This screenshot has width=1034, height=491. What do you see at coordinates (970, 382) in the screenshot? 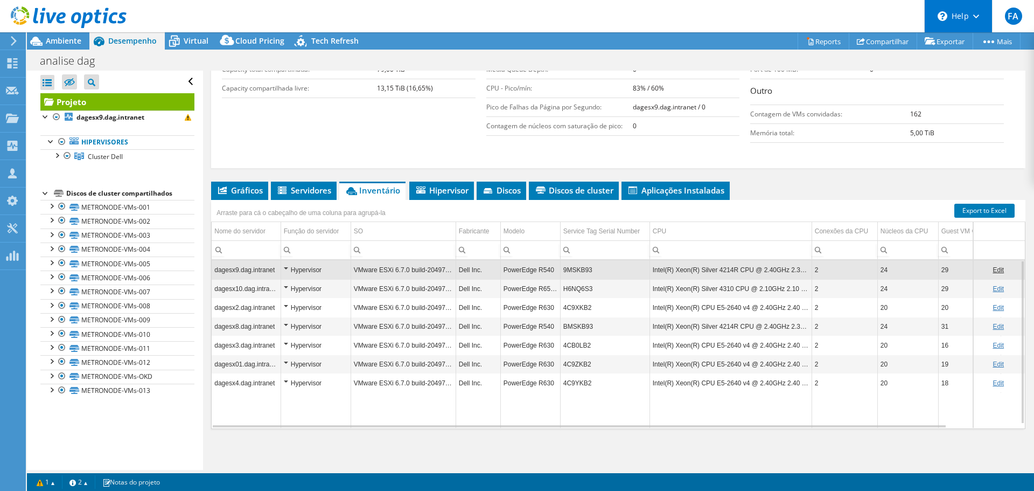
I see `td: Column Guest VM Count, Value 18` at bounding box center [970, 382].